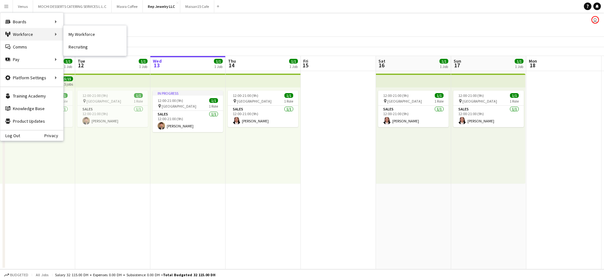  I want to click on button: Venus, so click(23, 6).